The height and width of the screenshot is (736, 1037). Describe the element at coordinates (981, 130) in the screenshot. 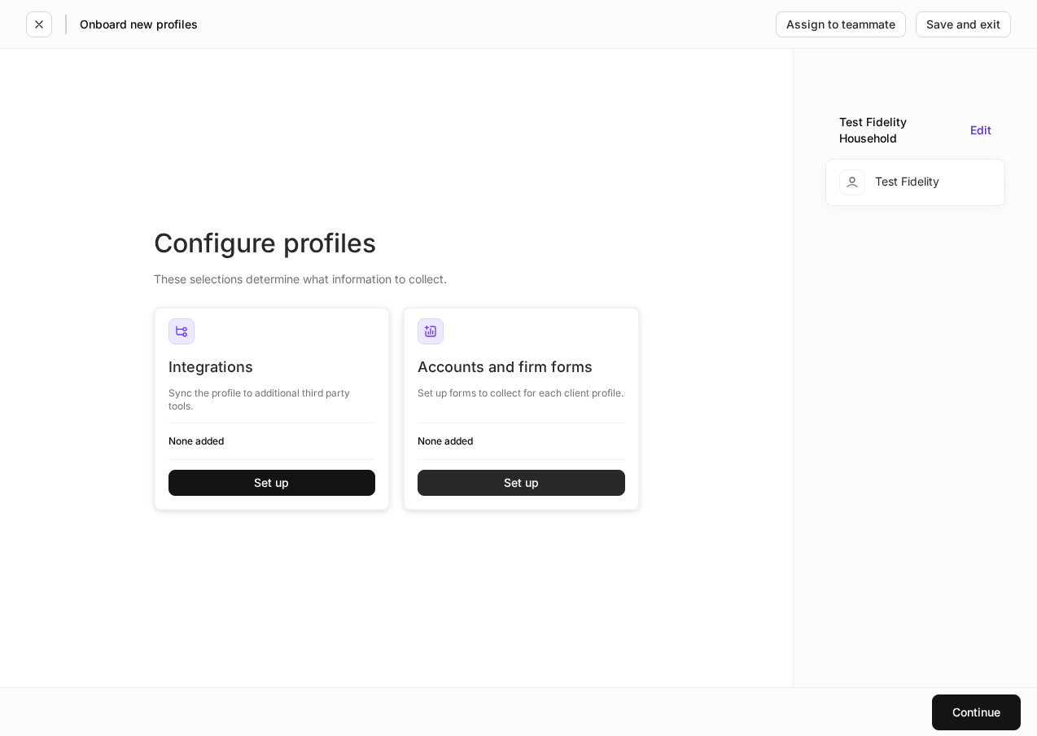

I see `button: Edit` at that location.